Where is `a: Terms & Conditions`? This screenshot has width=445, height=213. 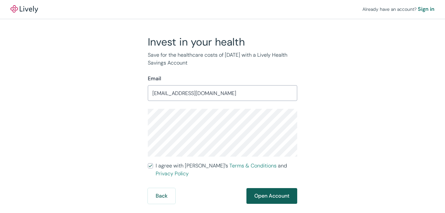 a: Terms & Conditions is located at coordinates (253, 165).